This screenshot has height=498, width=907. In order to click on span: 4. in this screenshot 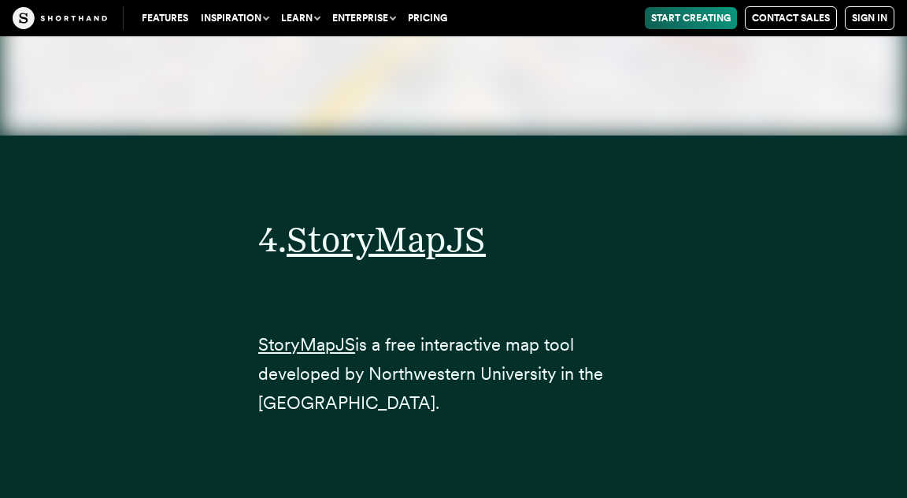, I will do `click(273, 239)`.